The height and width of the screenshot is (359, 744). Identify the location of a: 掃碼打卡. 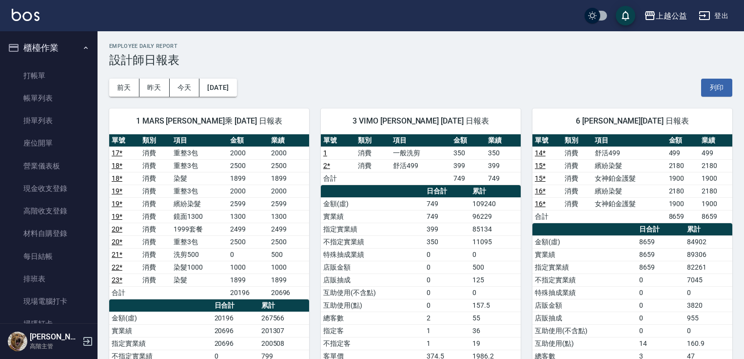
(49, 323).